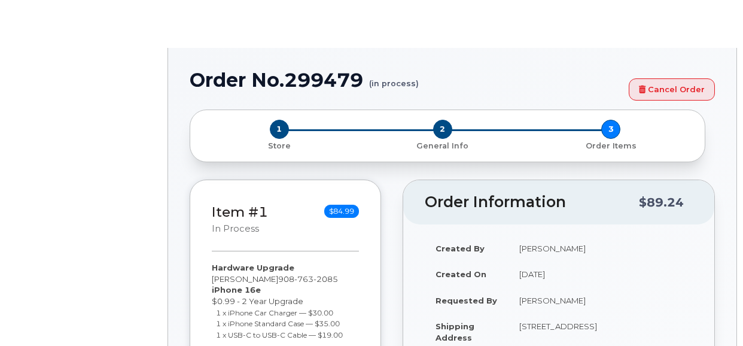 The width and height of the screenshot is (743, 346). What do you see at coordinates (443, 129) in the screenshot?
I see `span: 2` at bounding box center [443, 129].